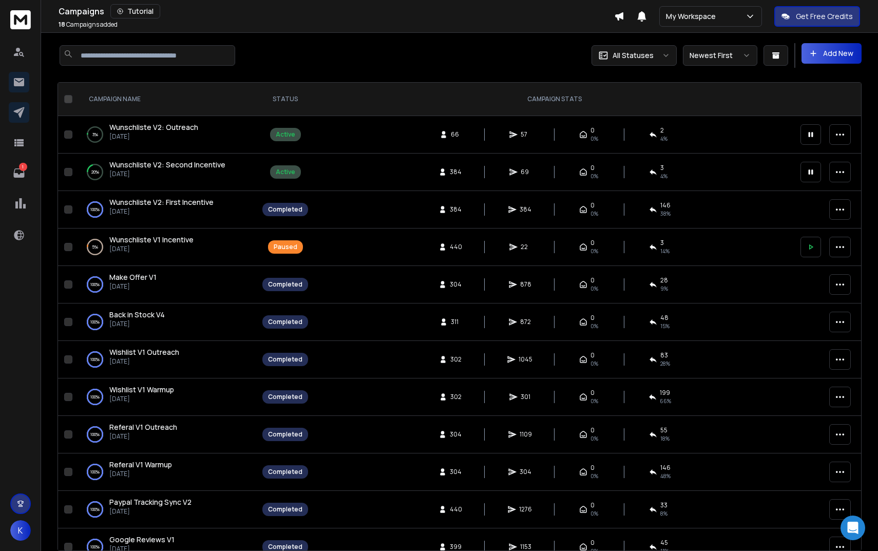  Describe the element at coordinates (153, 127) in the screenshot. I see `span: Wunschliste V2: Outreach` at that location.